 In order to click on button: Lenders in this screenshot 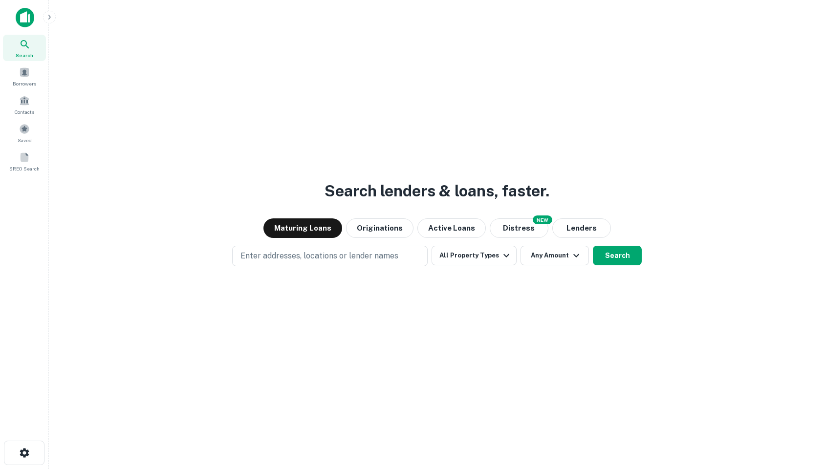, I will do `click(582, 228)`.